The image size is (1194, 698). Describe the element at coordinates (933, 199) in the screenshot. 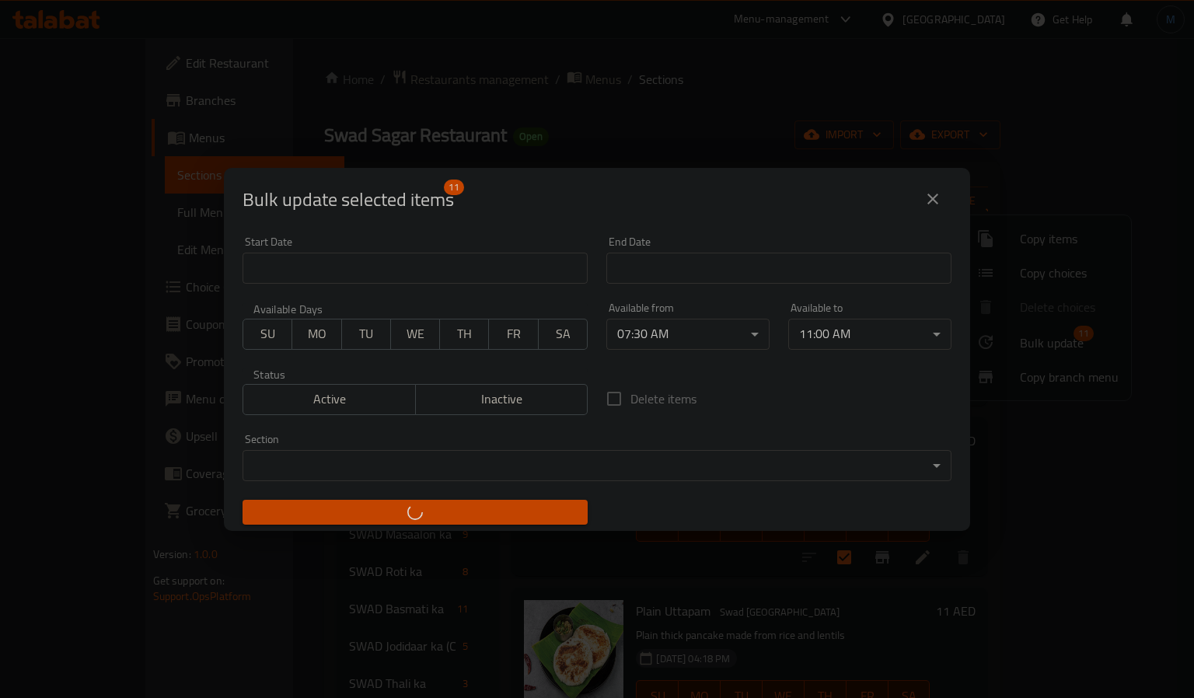

I see `button: close` at that location.